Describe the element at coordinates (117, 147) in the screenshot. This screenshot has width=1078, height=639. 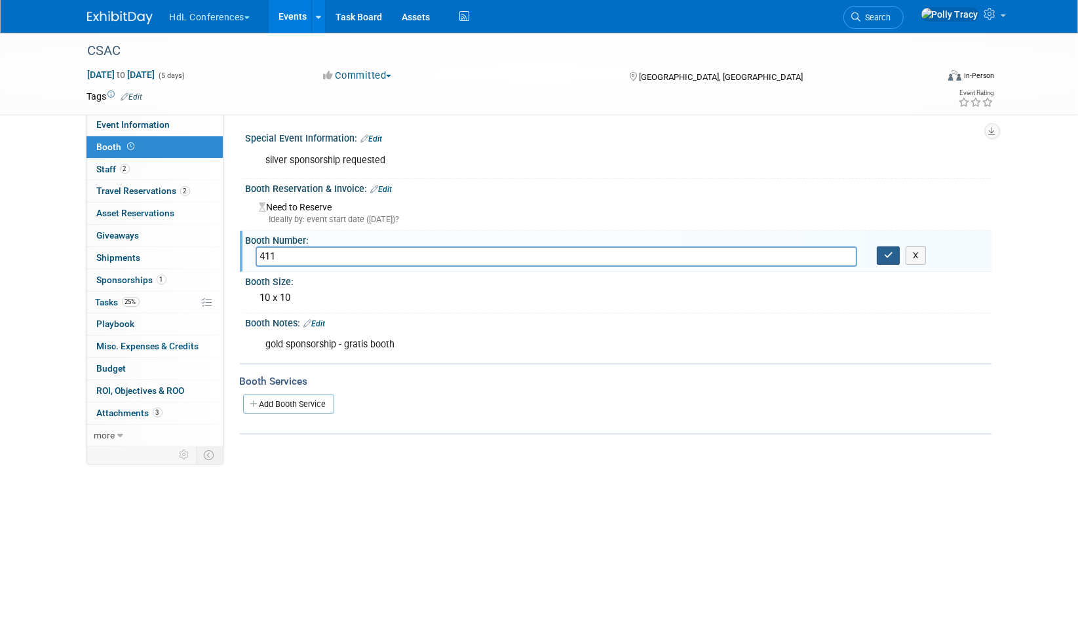
I see `span: Booth` at that location.